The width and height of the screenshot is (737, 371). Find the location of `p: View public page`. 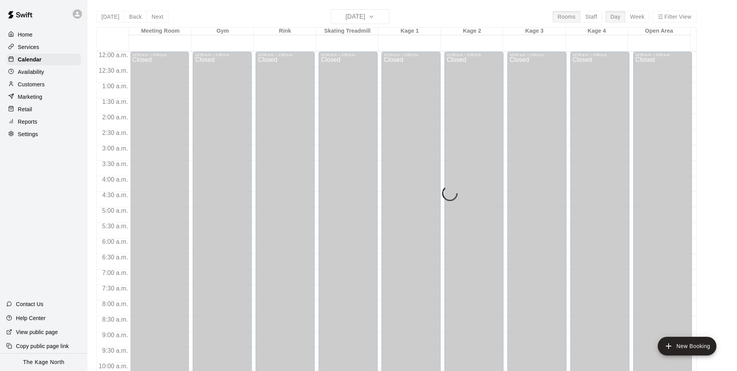

p: View public page is located at coordinates (37, 332).